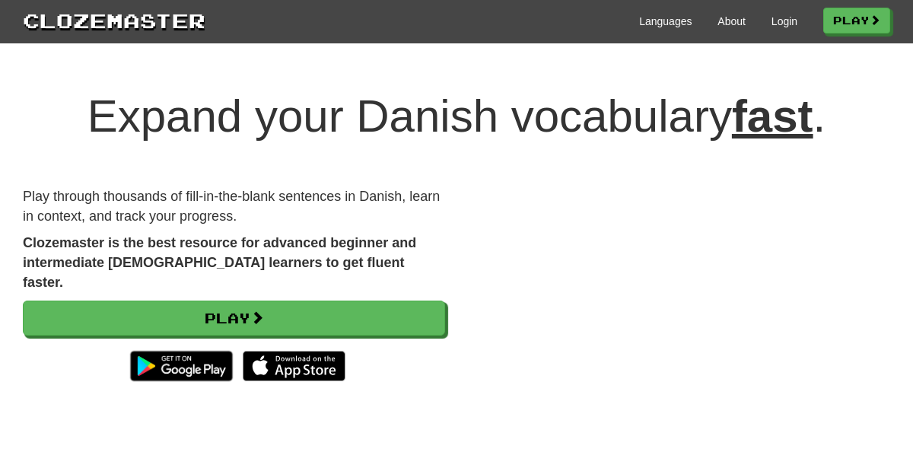  I want to click on u: fast, so click(773, 116).